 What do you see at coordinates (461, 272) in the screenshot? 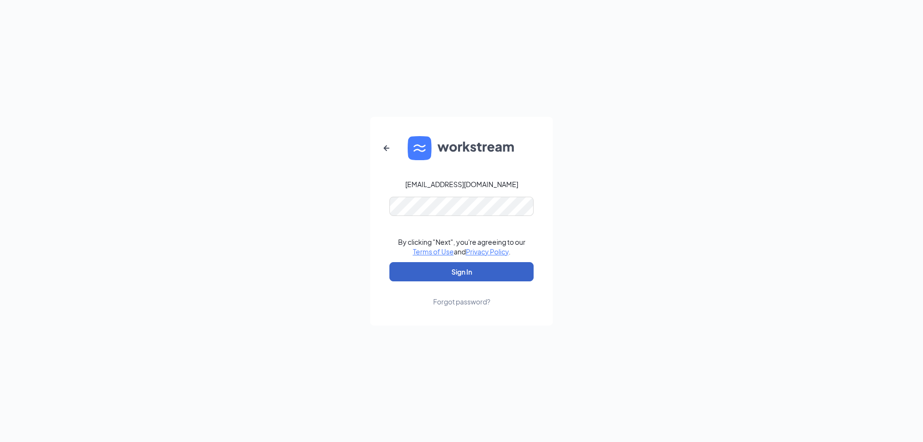
I see `button: Sign In` at bounding box center [461, 272].